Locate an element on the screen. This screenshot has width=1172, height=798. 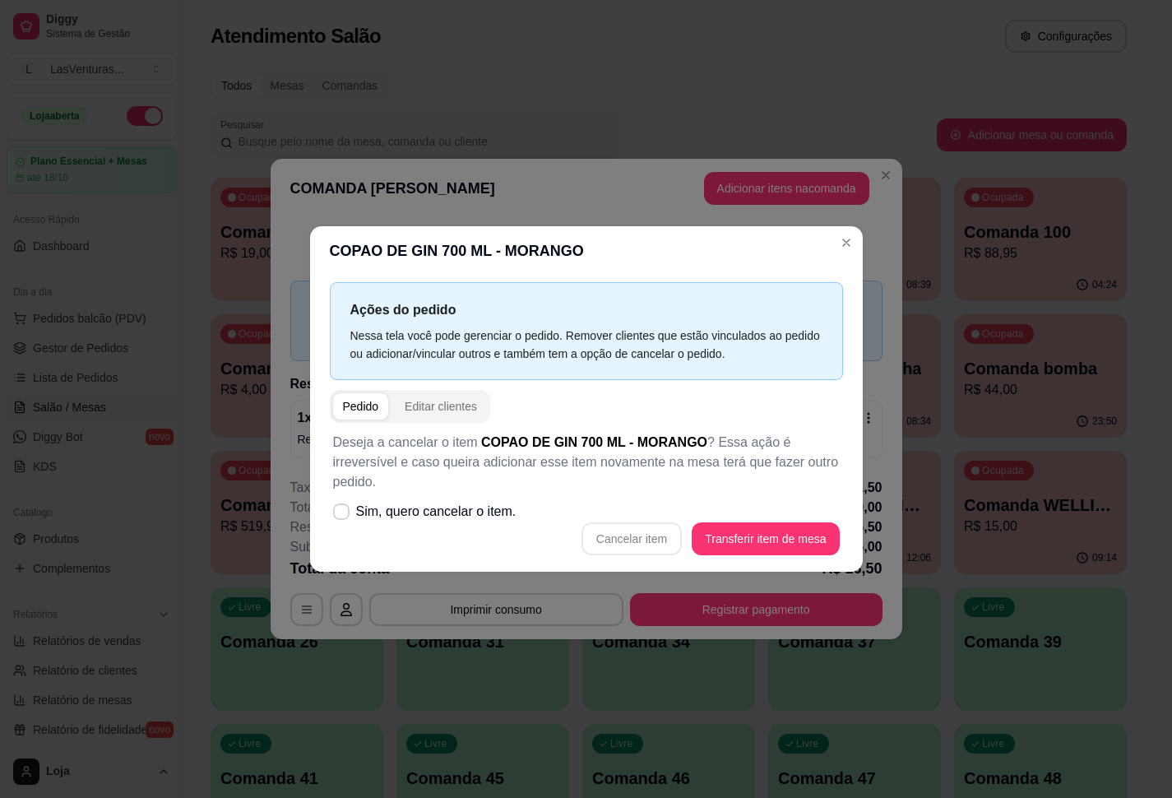
div: Editar clientes is located at coordinates (441, 406).